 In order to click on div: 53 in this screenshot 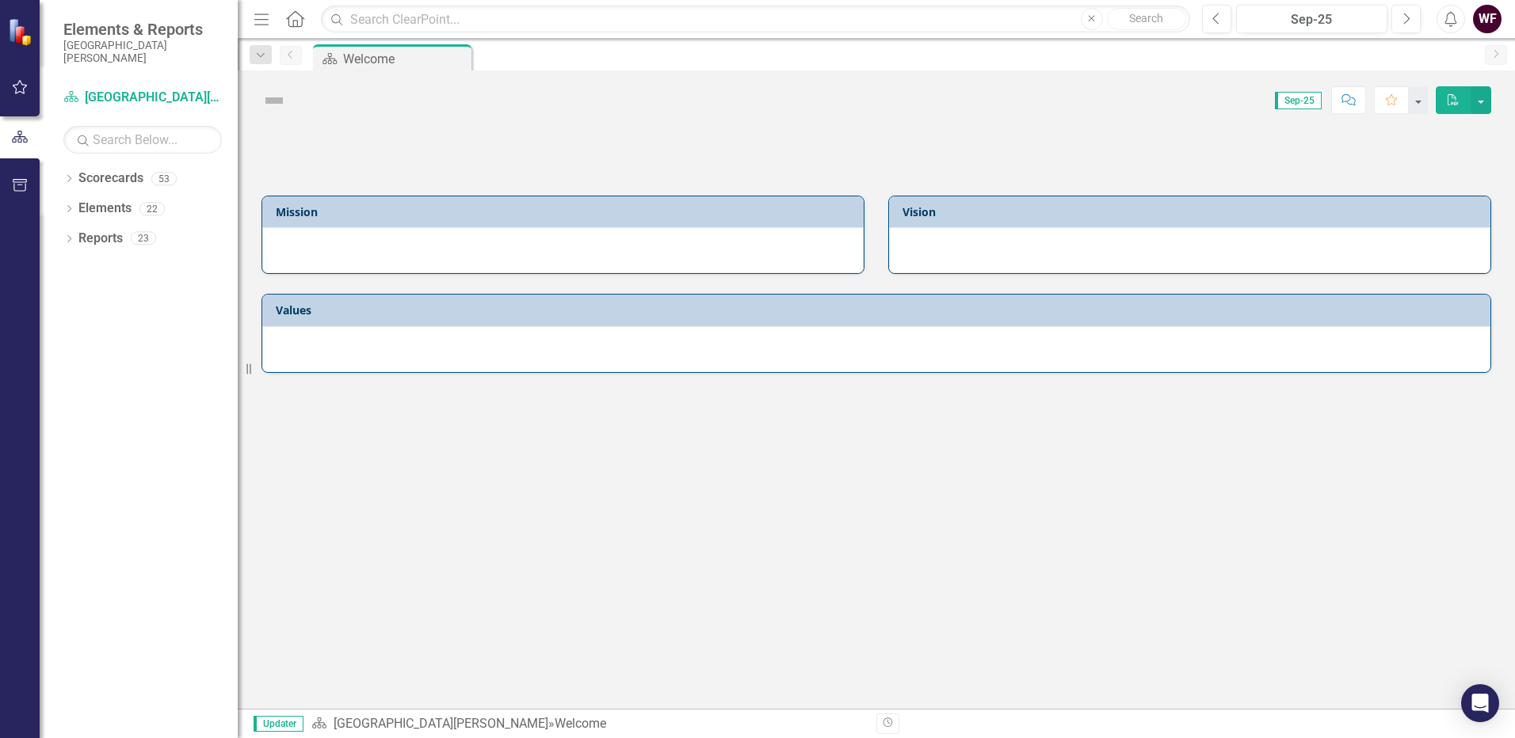, I will do `click(164, 178)`.